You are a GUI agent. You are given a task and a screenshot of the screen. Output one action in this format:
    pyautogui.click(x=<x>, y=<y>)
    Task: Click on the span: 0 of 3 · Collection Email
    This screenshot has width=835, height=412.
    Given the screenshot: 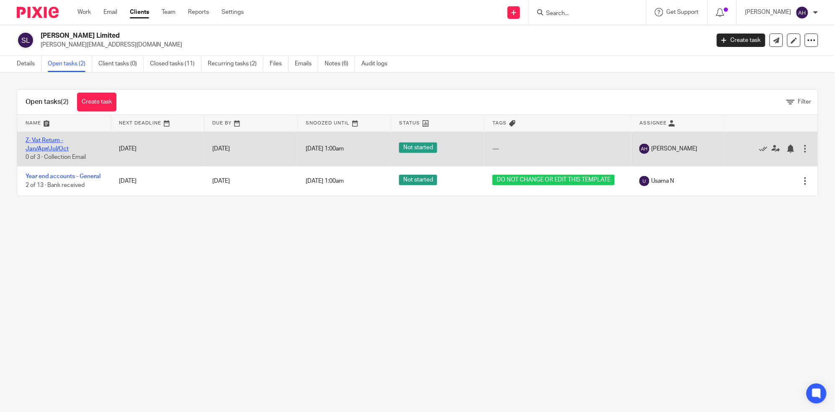 What is the action you would take?
    pyautogui.click(x=56, y=157)
    